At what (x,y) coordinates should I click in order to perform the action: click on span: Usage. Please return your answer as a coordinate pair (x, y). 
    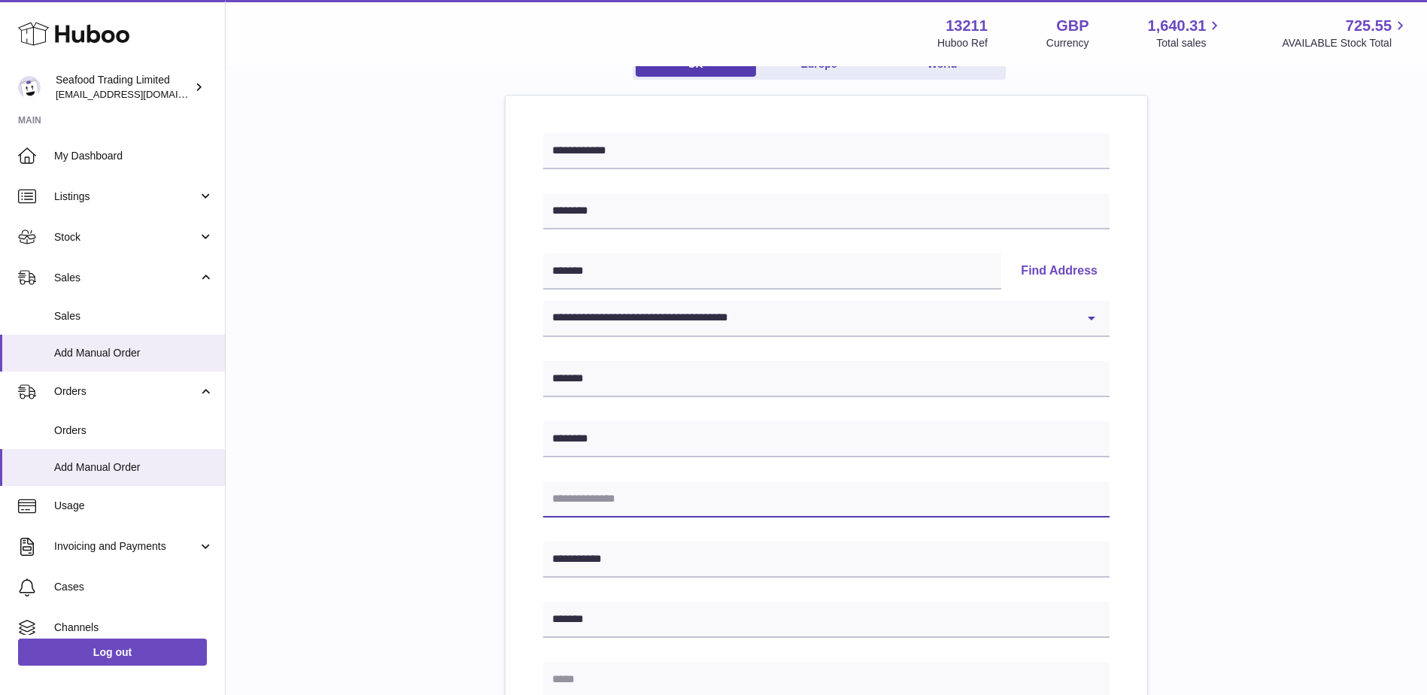
    Looking at the image, I should click on (134, 506).